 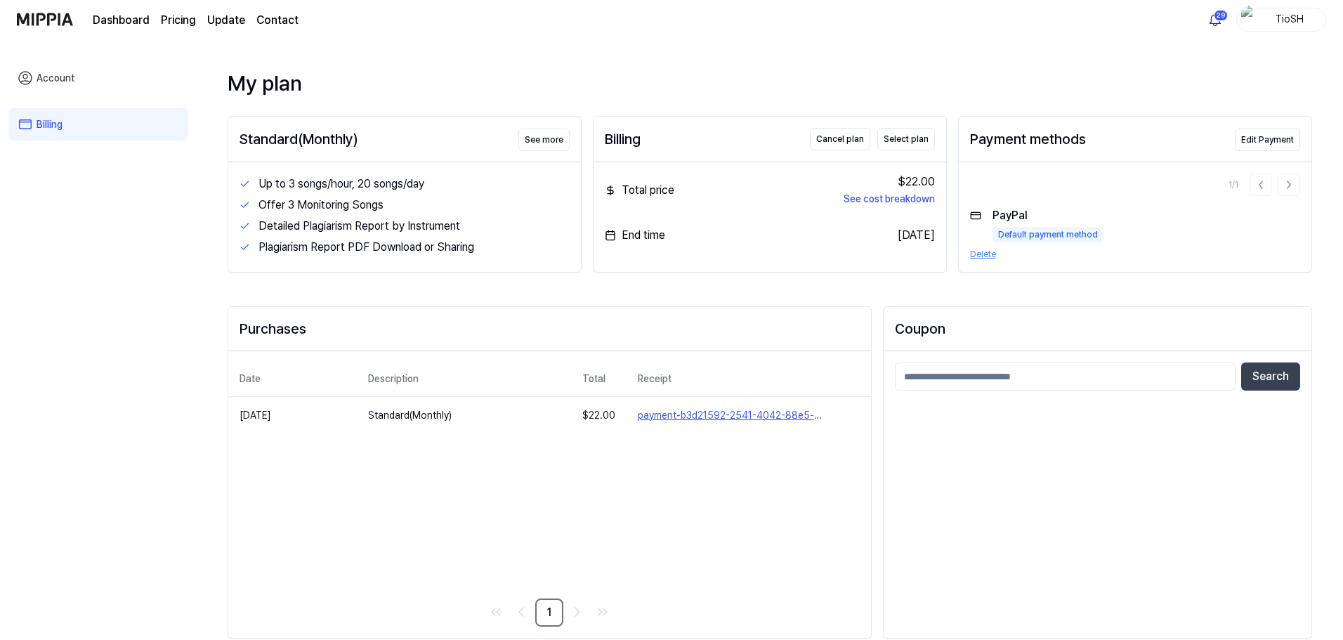 I want to click on a: Contact, so click(x=277, y=20).